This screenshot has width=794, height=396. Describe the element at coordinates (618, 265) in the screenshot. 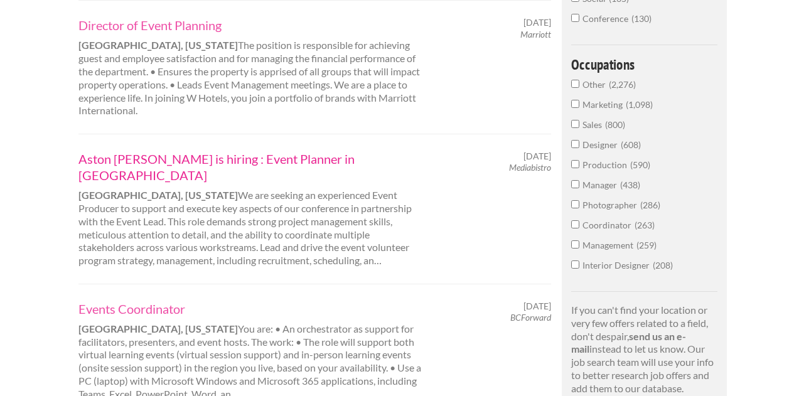

I see `span: Interior Designer` at that location.